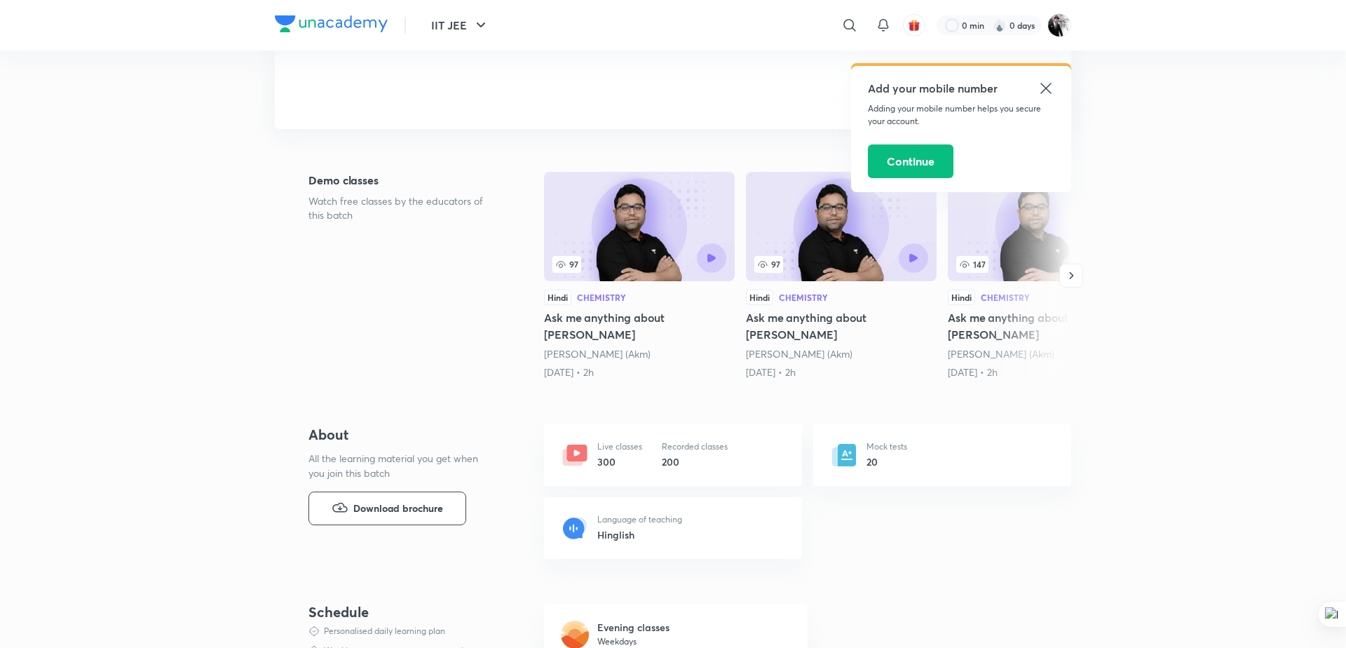 Image resolution: width=1346 pixels, height=648 pixels. Describe the element at coordinates (911, 161) in the screenshot. I see `button: Continue` at that location.